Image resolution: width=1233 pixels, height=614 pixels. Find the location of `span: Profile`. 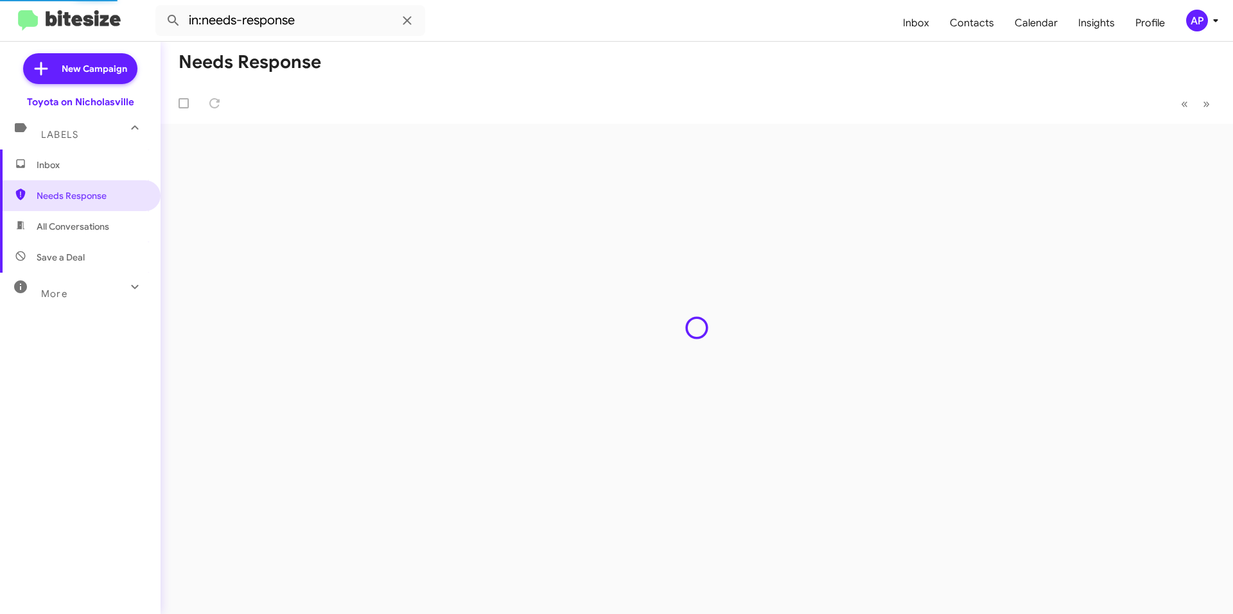

span: Profile is located at coordinates (1150, 23).